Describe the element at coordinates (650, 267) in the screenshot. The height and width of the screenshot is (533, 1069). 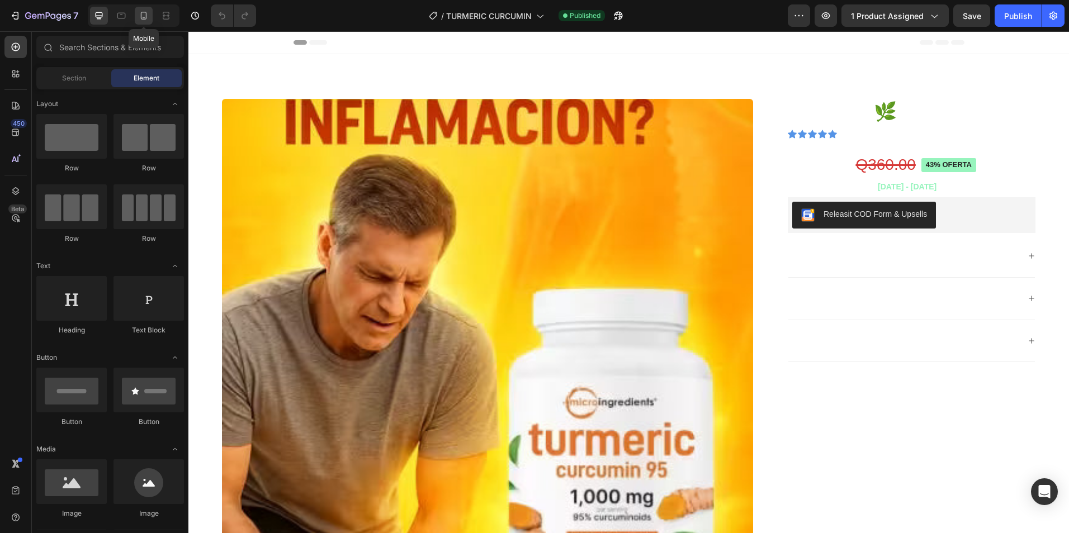
I see `p: GARANTIA DE 30 DIAS` at that location.